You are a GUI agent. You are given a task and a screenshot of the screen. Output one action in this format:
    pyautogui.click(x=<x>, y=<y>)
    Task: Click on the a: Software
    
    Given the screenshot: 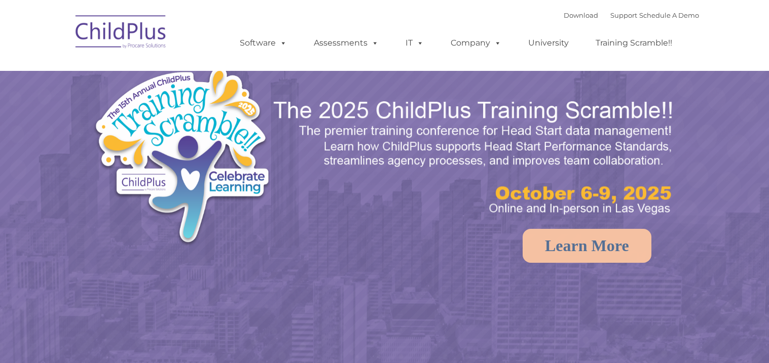 What is the action you would take?
    pyautogui.click(x=263, y=43)
    